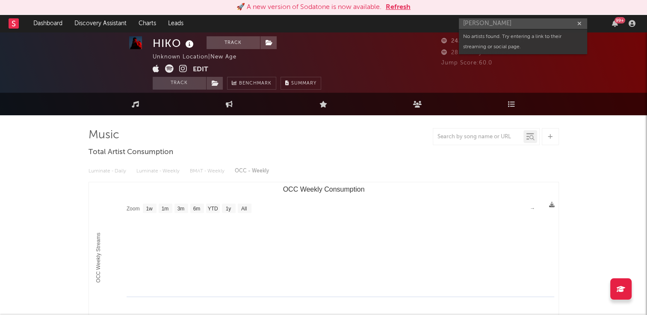  Describe the element at coordinates (300, 83) in the screenshot. I see `button: Summary` at that location.